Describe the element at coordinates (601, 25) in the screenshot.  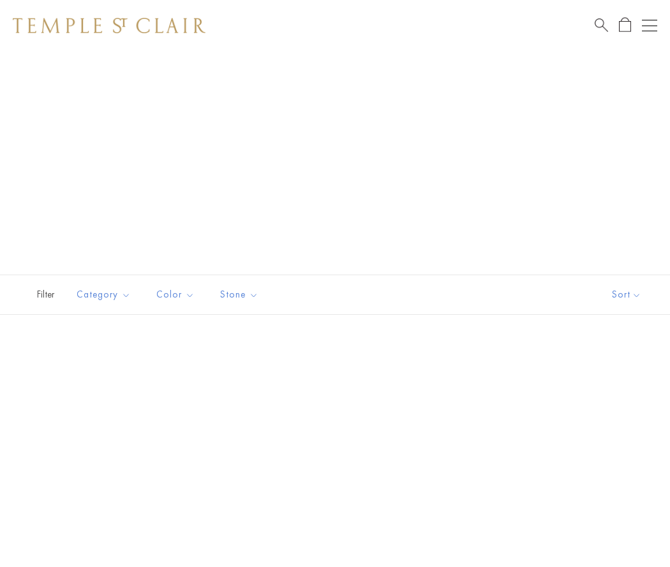
I see `a: Search` at that location.